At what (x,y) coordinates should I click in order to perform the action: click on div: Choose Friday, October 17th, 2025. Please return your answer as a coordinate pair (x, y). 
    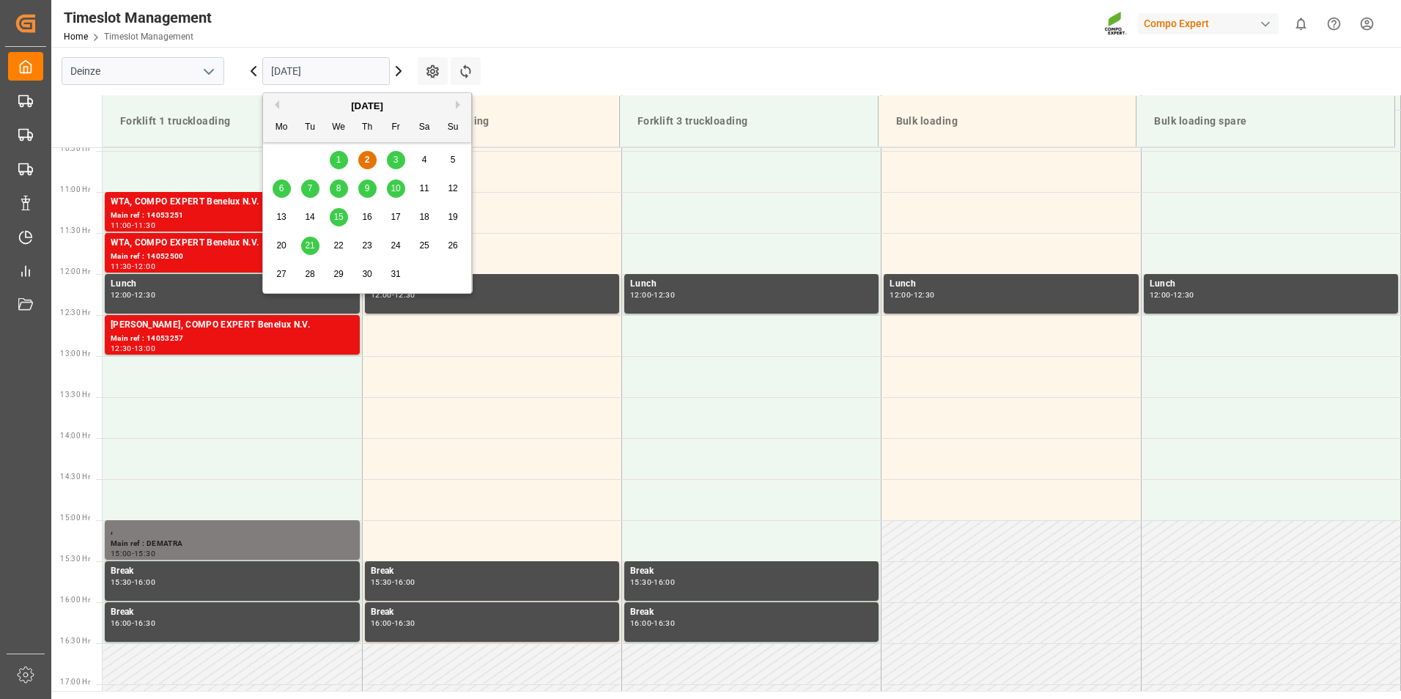
    Looking at the image, I should click on (396, 217).